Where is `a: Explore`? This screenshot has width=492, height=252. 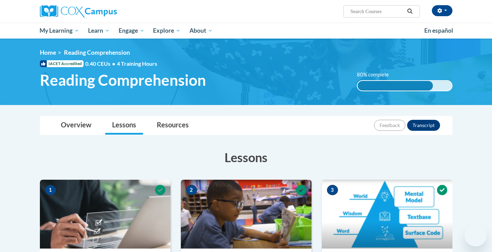
a: Explore is located at coordinates (167, 31).